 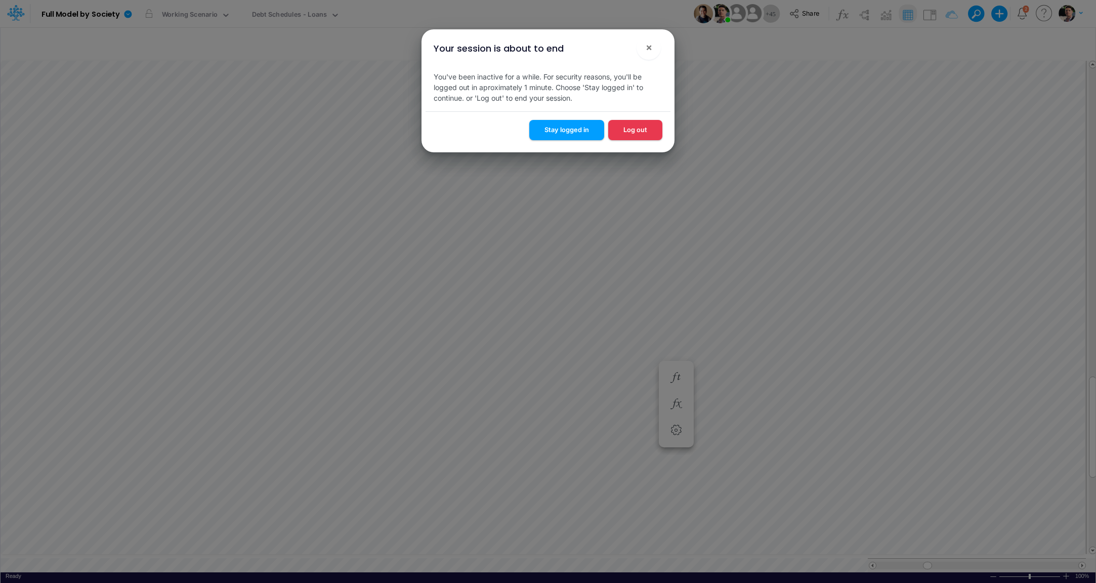 What do you see at coordinates (567, 129) in the screenshot?
I see `button: Stay logged in` at bounding box center [567, 129].